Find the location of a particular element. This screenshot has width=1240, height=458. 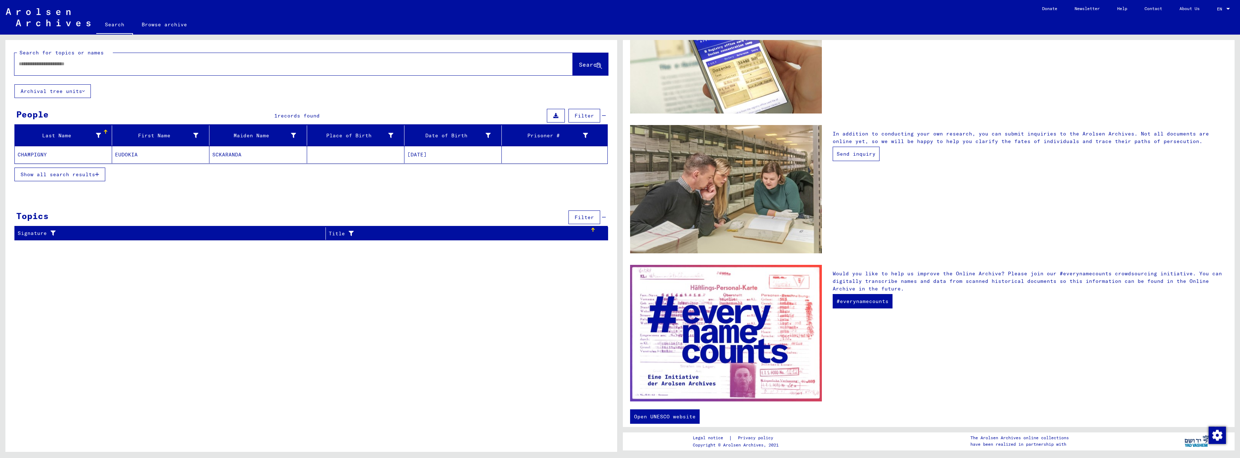

p: Would you like to help us improve the Online Archive? Please join our #everynamecounts crowdsourc... is located at coordinates (1030, 281).